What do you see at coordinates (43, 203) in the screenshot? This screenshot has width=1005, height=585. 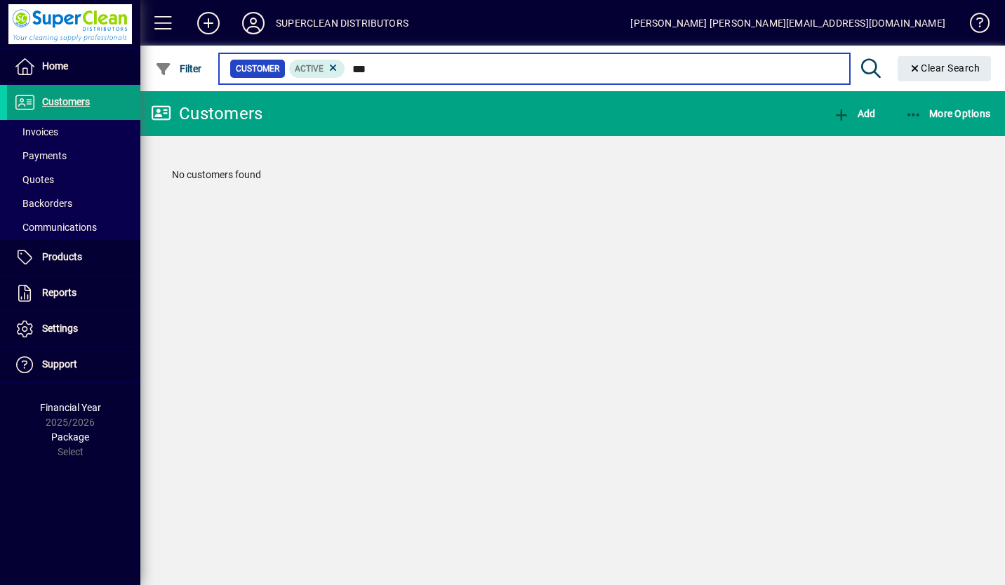 I see `span: Backorders` at bounding box center [43, 203].